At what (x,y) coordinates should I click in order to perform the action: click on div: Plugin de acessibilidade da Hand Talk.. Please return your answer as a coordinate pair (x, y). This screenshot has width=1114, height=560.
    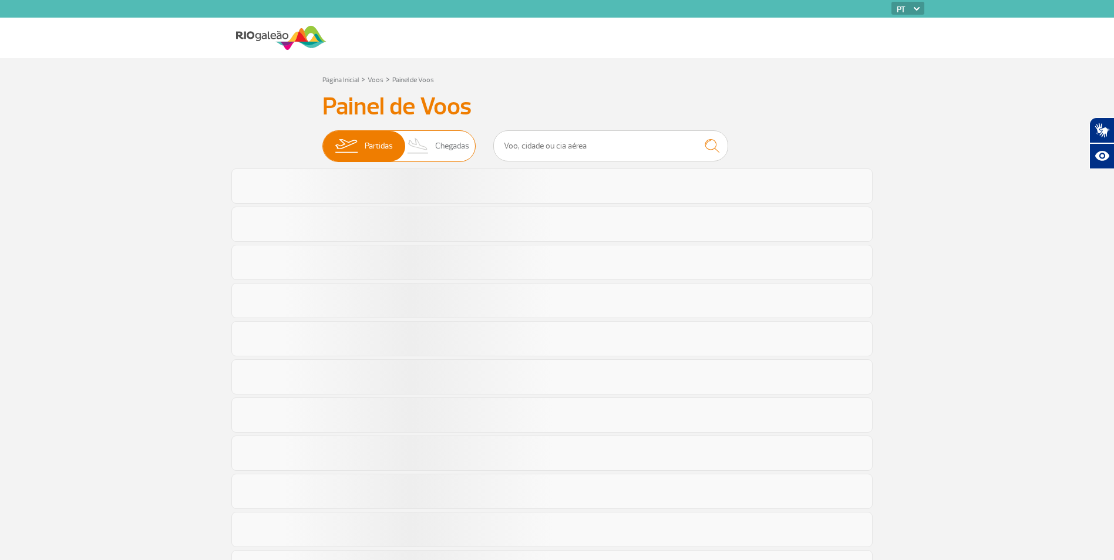
    Looking at the image, I should click on (1101, 143).